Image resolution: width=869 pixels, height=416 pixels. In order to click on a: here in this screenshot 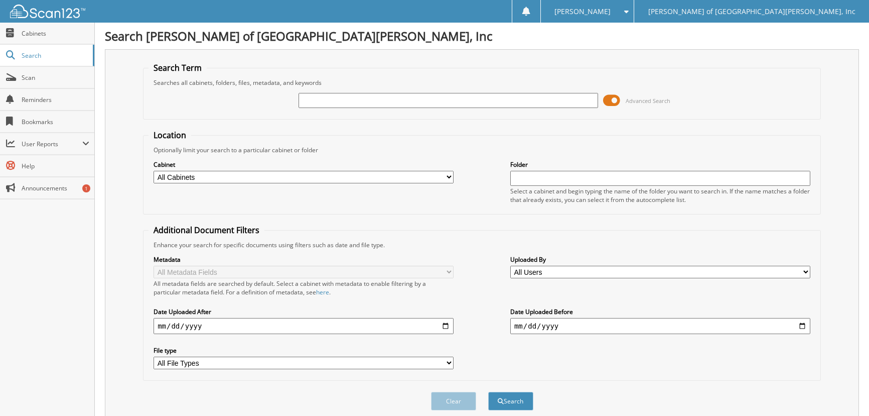, I will do `click(323, 292)`.